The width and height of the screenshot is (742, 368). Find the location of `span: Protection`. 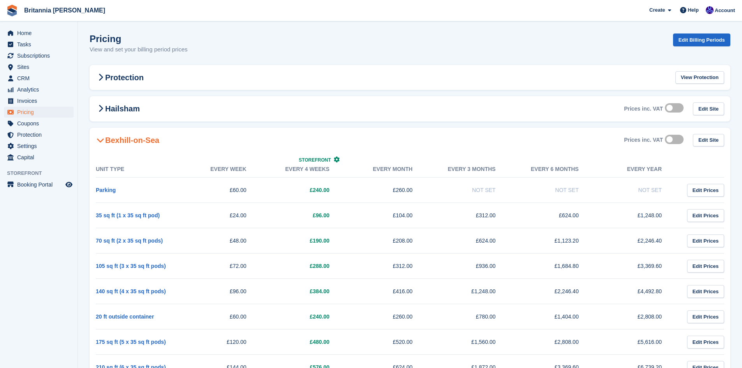

span: Protection is located at coordinates (40, 135).